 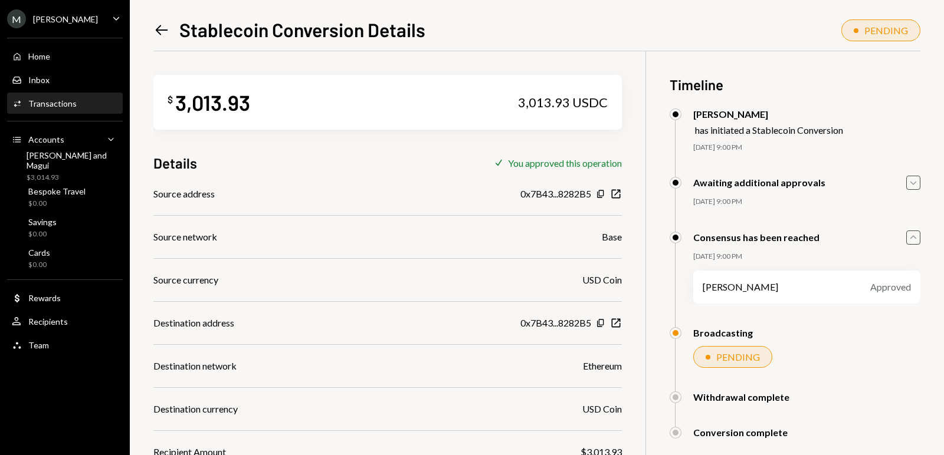 I want to click on div: Recipients, so click(x=48, y=321).